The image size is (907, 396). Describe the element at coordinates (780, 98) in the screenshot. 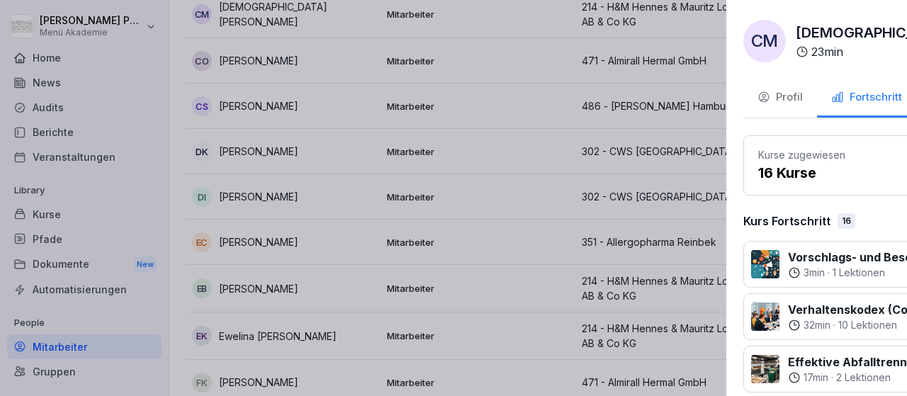

I see `button: Profil` at that location.